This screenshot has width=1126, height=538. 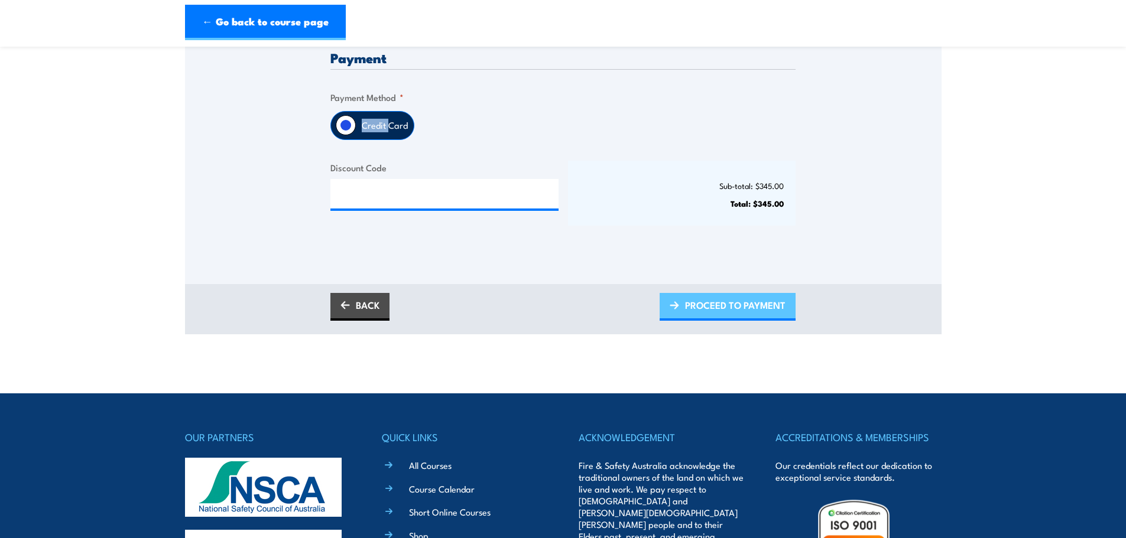 What do you see at coordinates (441, 489) in the screenshot?
I see `a: Course Calendar` at bounding box center [441, 489].